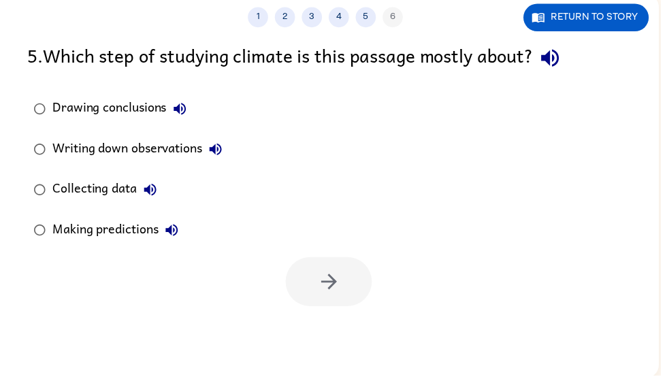 The height and width of the screenshot is (379, 667). Describe the element at coordinates (370, 18) in the screenshot. I see `button: 5` at that location.